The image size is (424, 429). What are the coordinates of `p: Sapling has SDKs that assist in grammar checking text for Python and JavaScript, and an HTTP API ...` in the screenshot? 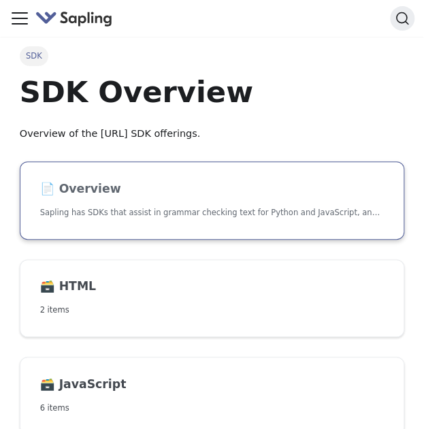 It's located at (212, 212).